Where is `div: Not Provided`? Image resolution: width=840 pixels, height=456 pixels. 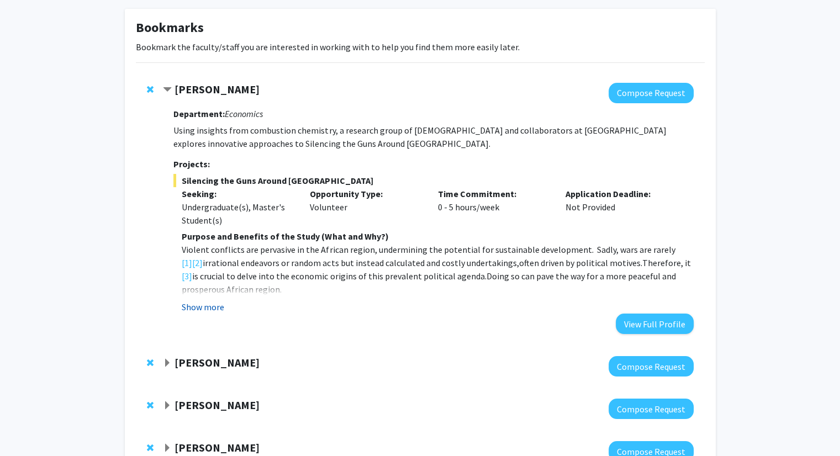 div: Not Provided is located at coordinates (621, 207).